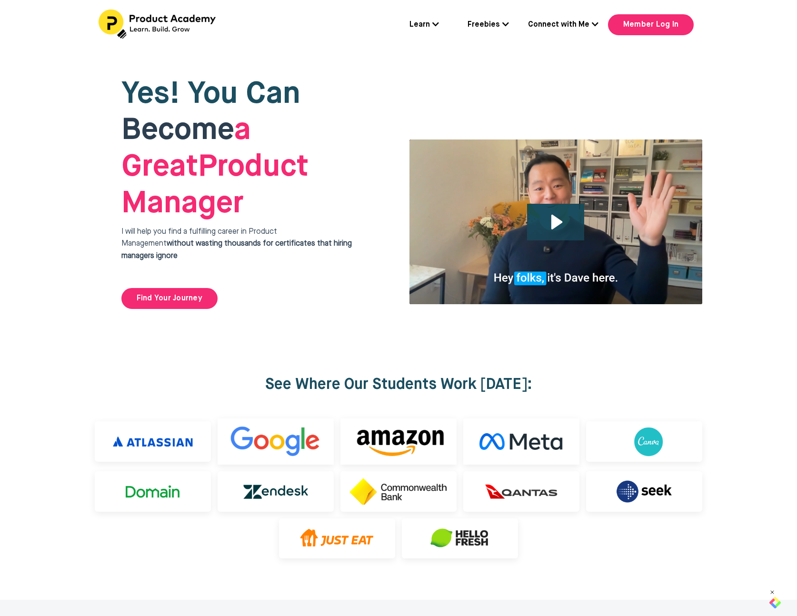  Describe the element at coordinates (488, 25) in the screenshot. I see `a: Freebies` at that location.